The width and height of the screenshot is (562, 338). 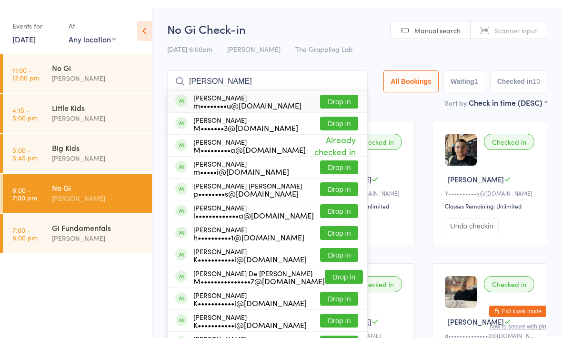 I want to click on div: Events for, so click(x=36, y=18).